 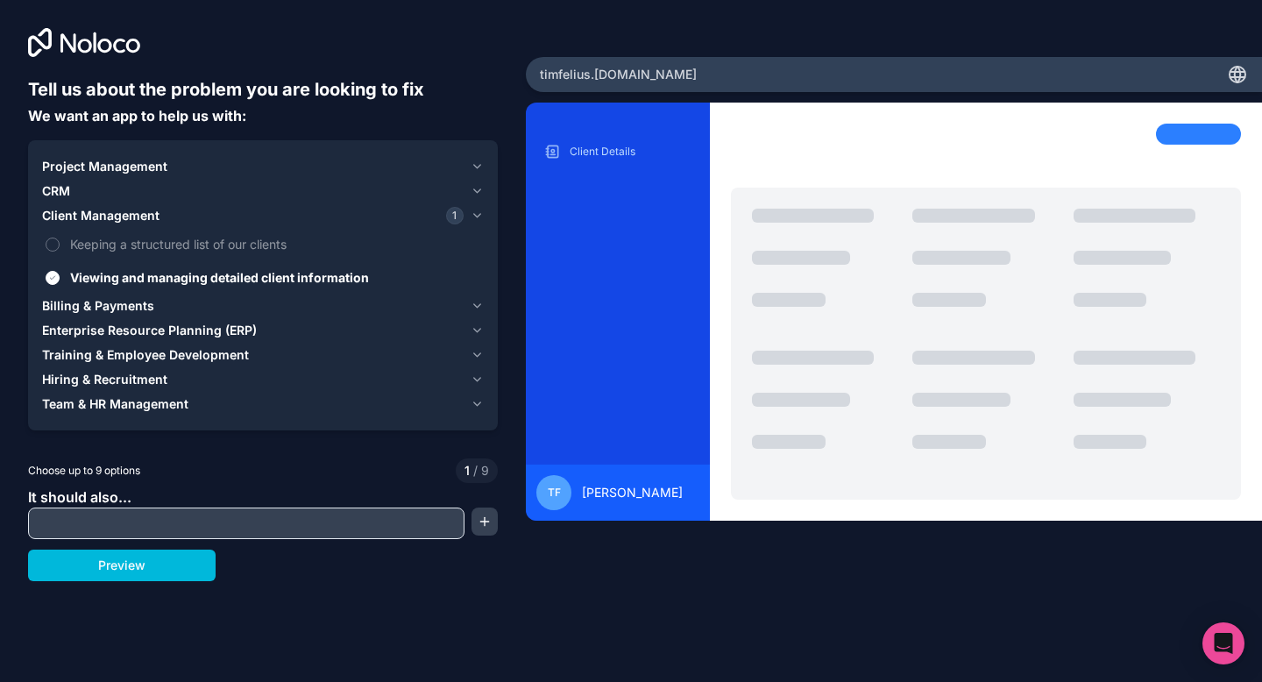 What do you see at coordinates (84, 471) in the screenshot?
I see `span: Choose up to 9 options` at bounding box center [84, 471].